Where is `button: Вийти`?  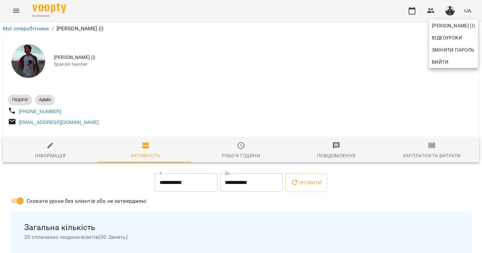
button: Вийти is located at coordinates (453, 62).